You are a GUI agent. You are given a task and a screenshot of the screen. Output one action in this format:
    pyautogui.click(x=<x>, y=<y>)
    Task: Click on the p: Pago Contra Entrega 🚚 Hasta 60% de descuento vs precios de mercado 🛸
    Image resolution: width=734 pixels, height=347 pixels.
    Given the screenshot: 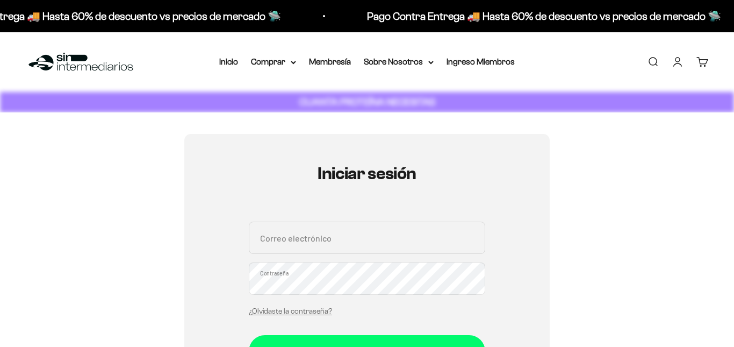 What is the action you would take?
    pyautogui.click(x=515, y=16)
    